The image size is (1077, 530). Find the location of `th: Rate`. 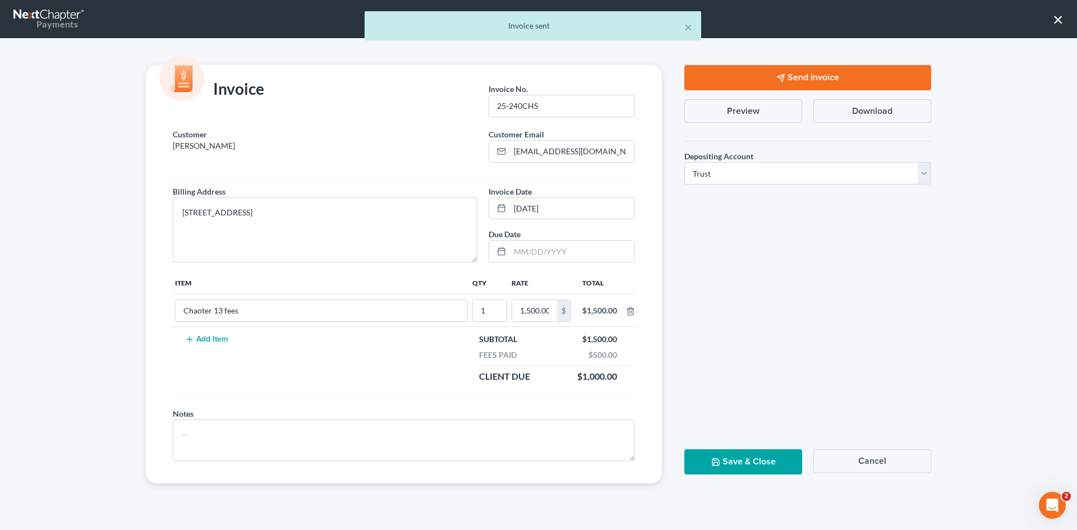

th: Rate is located at coordinates (541, 283).